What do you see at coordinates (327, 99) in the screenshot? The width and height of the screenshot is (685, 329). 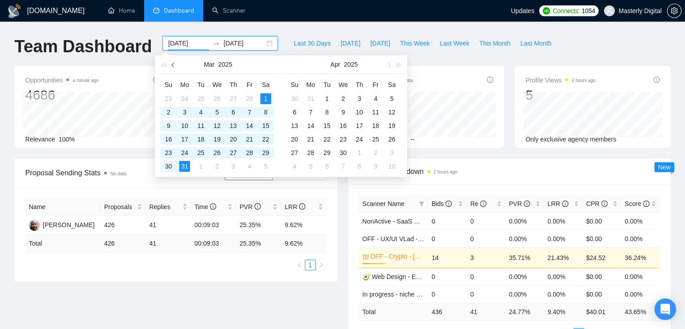 I see `td: 2025-04-01` at bounding box center [327, 99].